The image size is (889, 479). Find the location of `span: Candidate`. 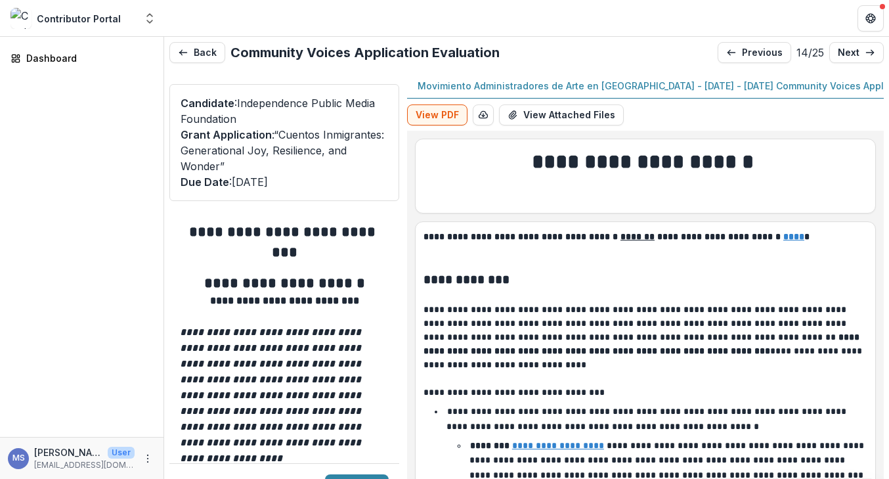

span: Candidate is located at coordinates (208, 103).